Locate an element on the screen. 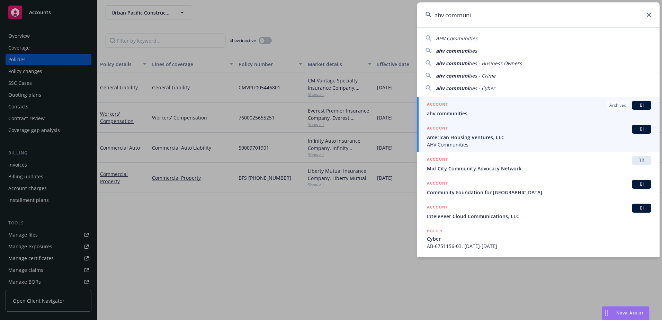 The image size is (662, 320). span: American Housing Ventures, LLC is located at coordinates (539, 137).